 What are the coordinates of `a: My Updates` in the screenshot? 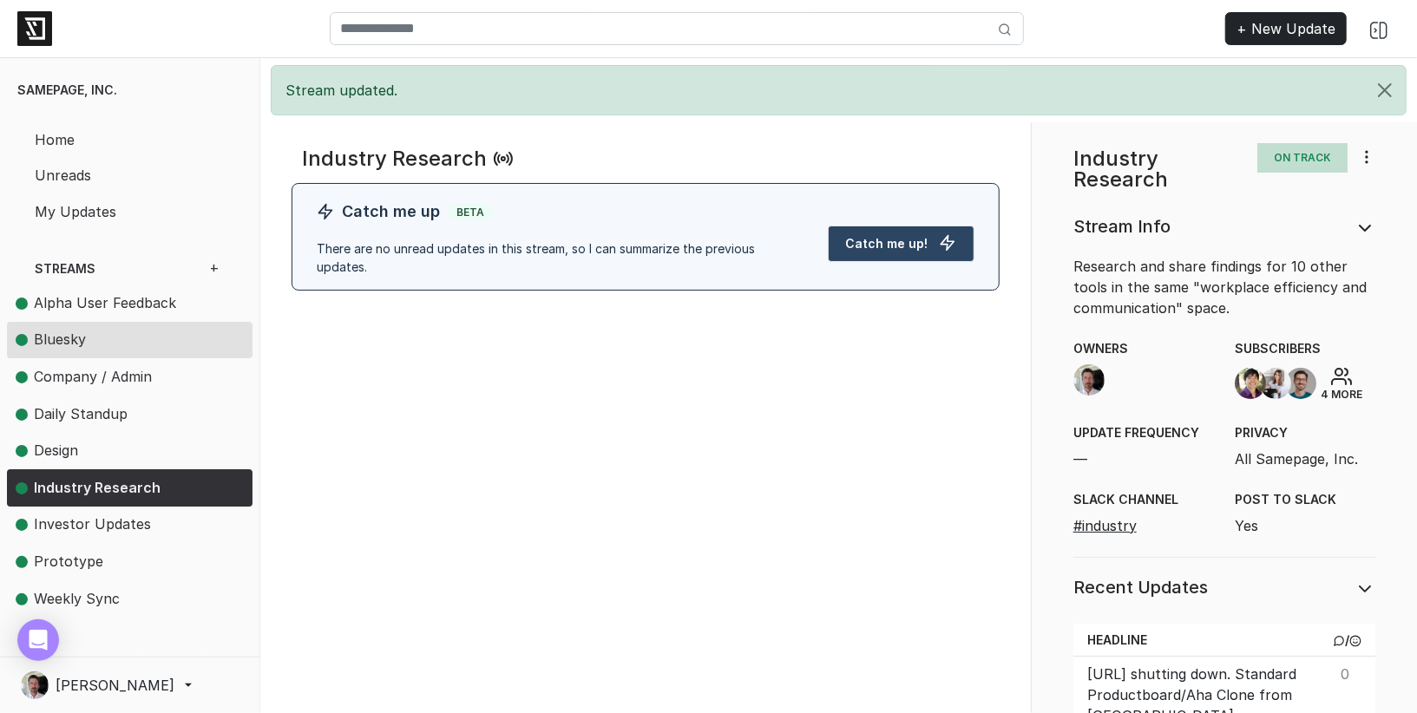 It's located at (129, 211).